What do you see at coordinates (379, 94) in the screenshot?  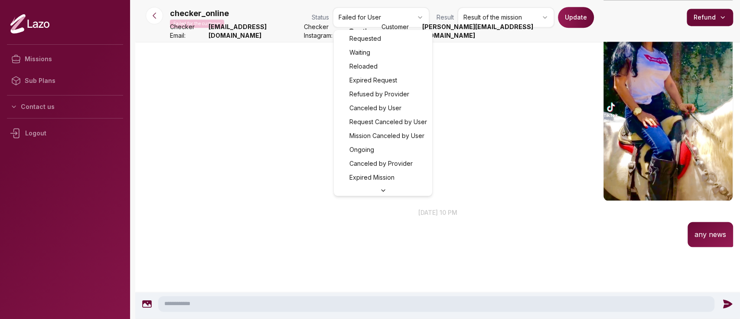 I see `span: Refused by Provider` at bounding box center [379, 94].